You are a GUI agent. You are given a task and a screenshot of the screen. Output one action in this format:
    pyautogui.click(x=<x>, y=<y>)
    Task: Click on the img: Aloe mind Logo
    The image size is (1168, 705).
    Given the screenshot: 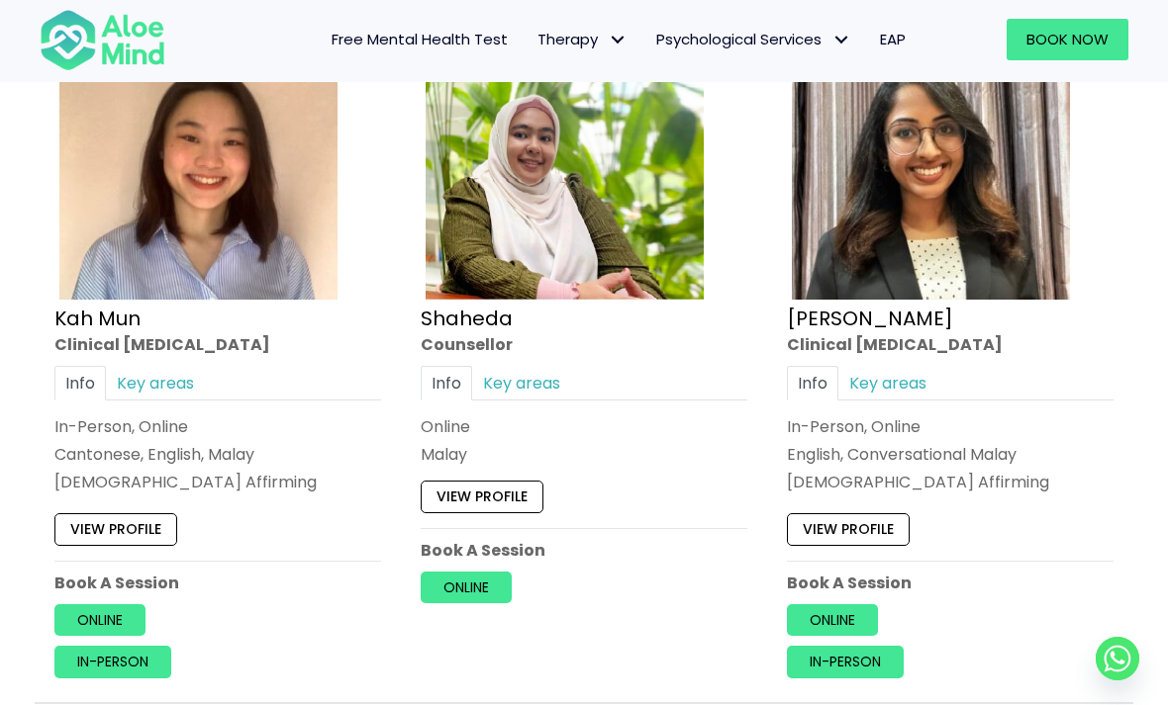 What is the action you would take?
    pyautogui.click(x=102, y=40)
    